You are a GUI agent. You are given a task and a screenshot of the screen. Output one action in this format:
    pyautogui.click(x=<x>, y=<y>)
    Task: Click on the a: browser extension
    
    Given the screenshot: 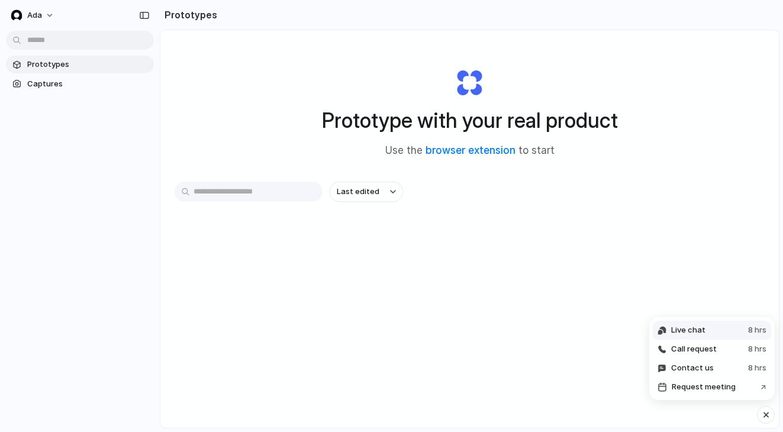 What is the action you would take?
    pyautogui.click(x=471, y=150)
    